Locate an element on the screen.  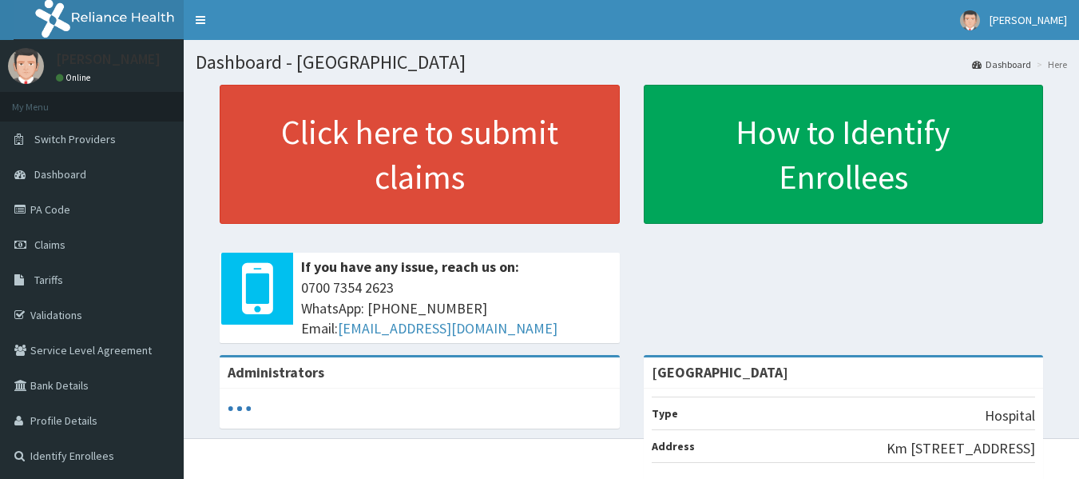
span: Switch Providers is located at coordinates (75, 139).